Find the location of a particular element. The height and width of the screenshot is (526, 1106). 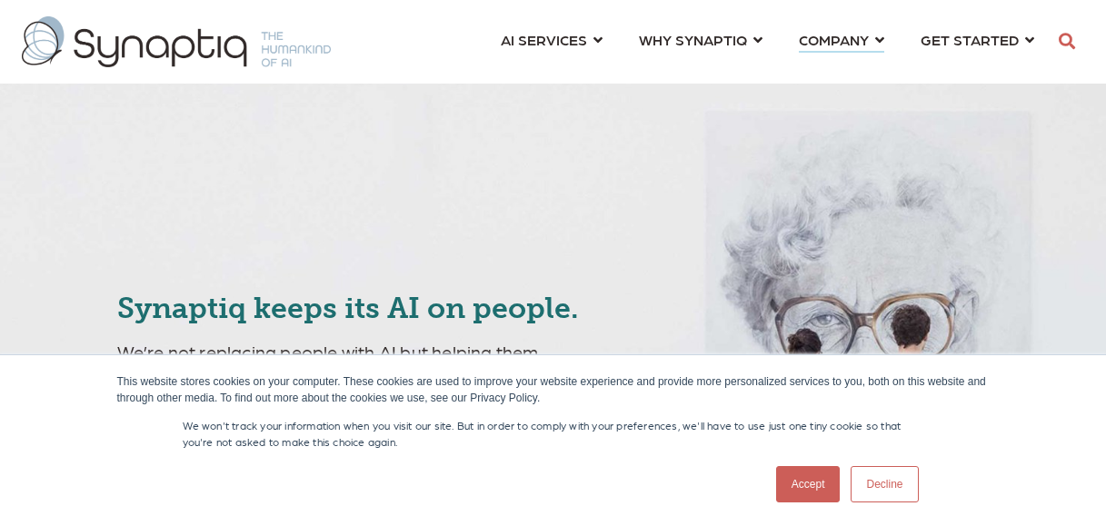

a: WHY SYNAPTIQ is located at coordinates (701, 39).